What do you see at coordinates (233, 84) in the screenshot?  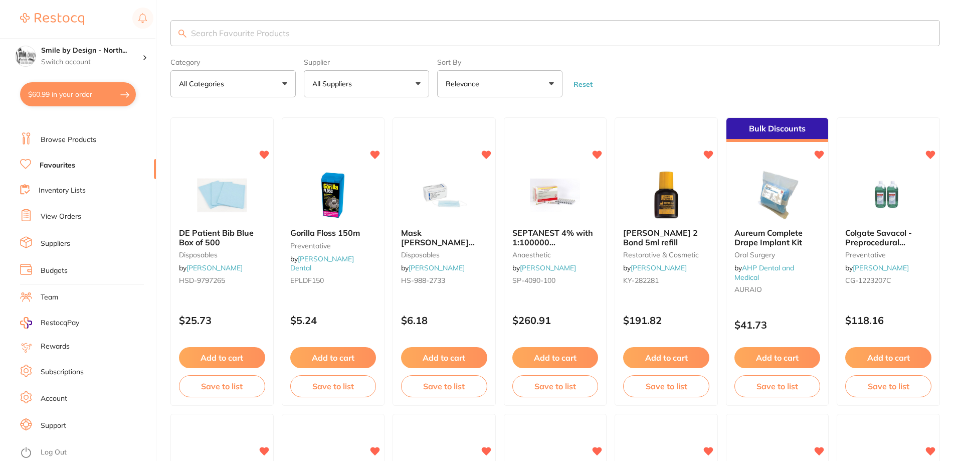 I see `button: All Categories` at bounding box center [233, 84].